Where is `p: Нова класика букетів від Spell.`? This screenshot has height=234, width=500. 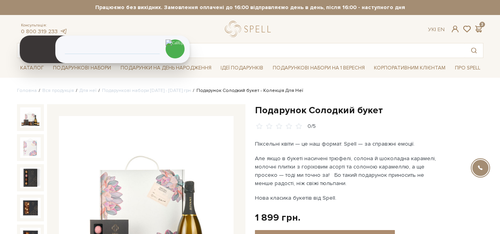 p: Нова класика букетів від Spell. is located at coordinates (347, 198).